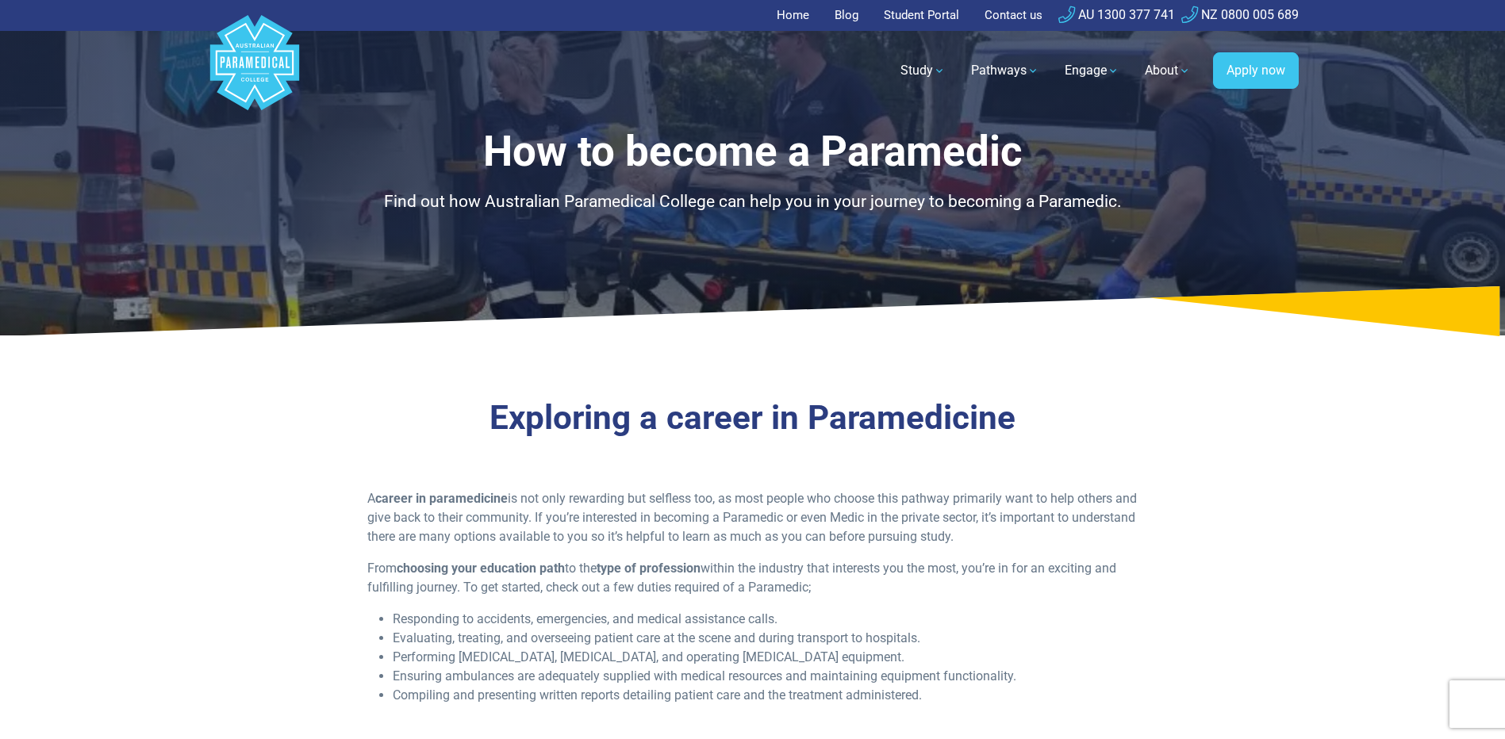  I want to click on a: Apply now, so click(1256, 71).